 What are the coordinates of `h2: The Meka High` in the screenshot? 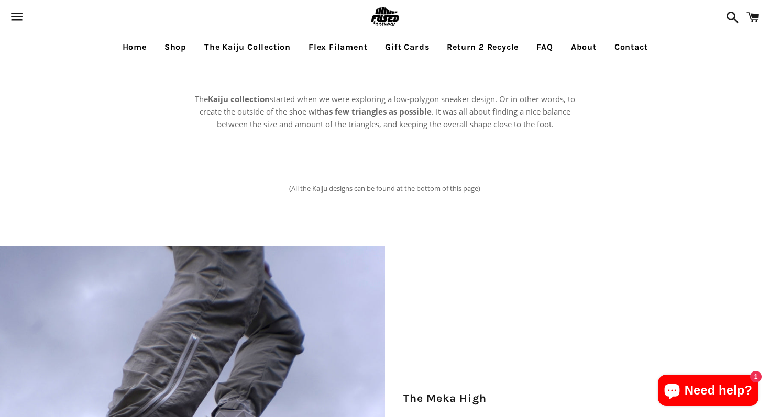 It's located at (577, 398).